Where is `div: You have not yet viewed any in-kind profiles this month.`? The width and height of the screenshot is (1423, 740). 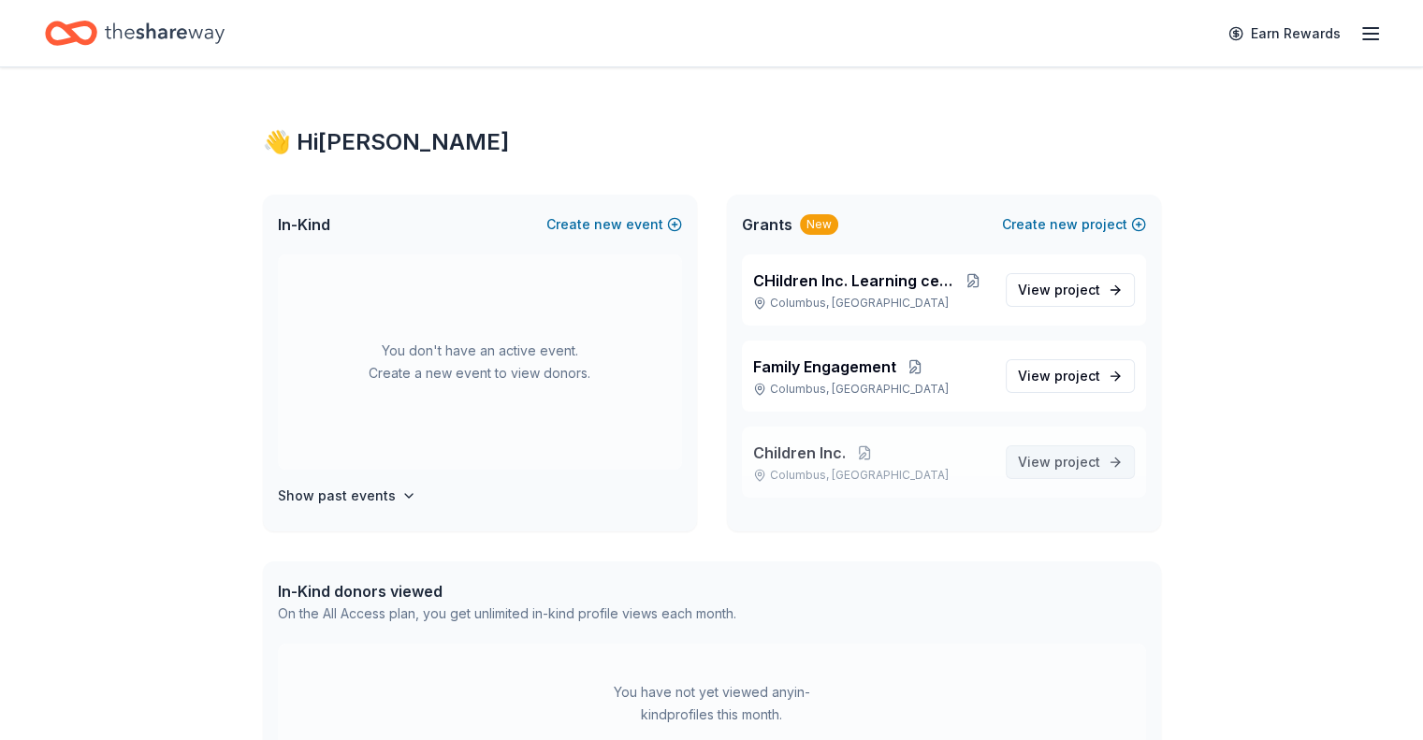
div: You have not yet viewed any in-kind profiles this month. is located at coordinates (712, 703).